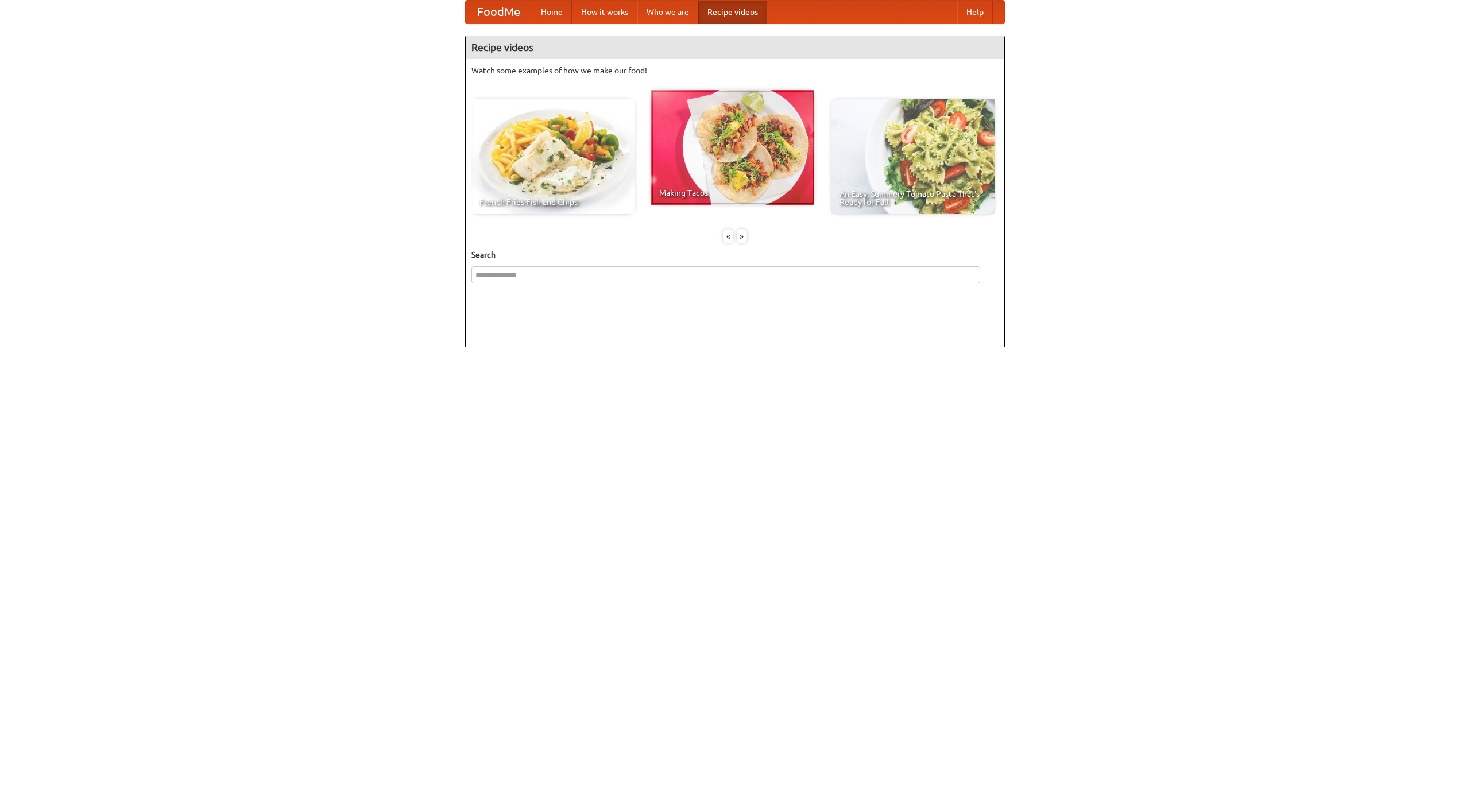 Image resolution: width=1470 pixels, height=812 pixels. What do you see at coordinates (735, 48) in the screenshot?
I see `h4: Recipe videos` at bounding box center [735, 48].